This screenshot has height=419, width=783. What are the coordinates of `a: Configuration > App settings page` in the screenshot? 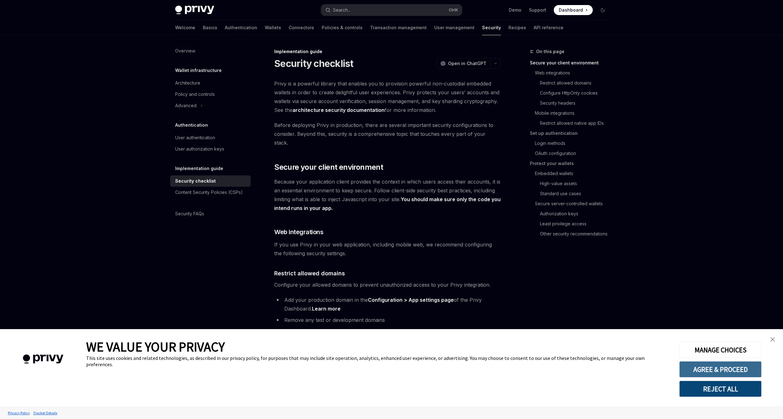 It's located at (411, 300).